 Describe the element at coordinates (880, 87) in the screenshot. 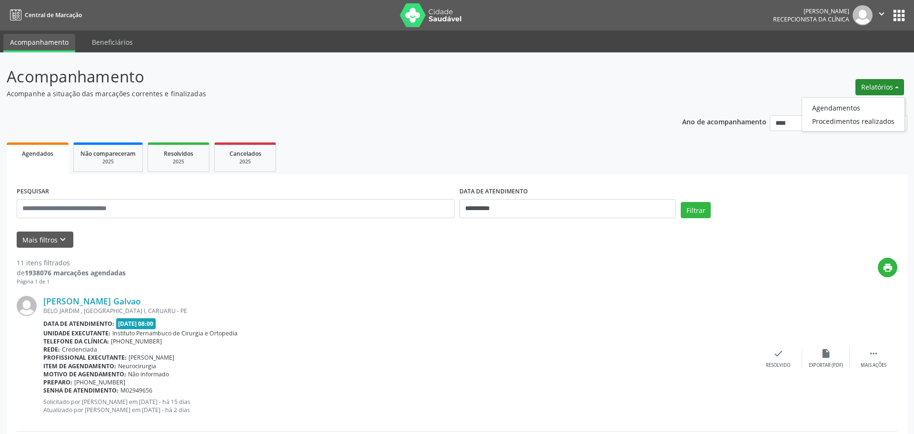

I see `button: Relatórios` at that location.